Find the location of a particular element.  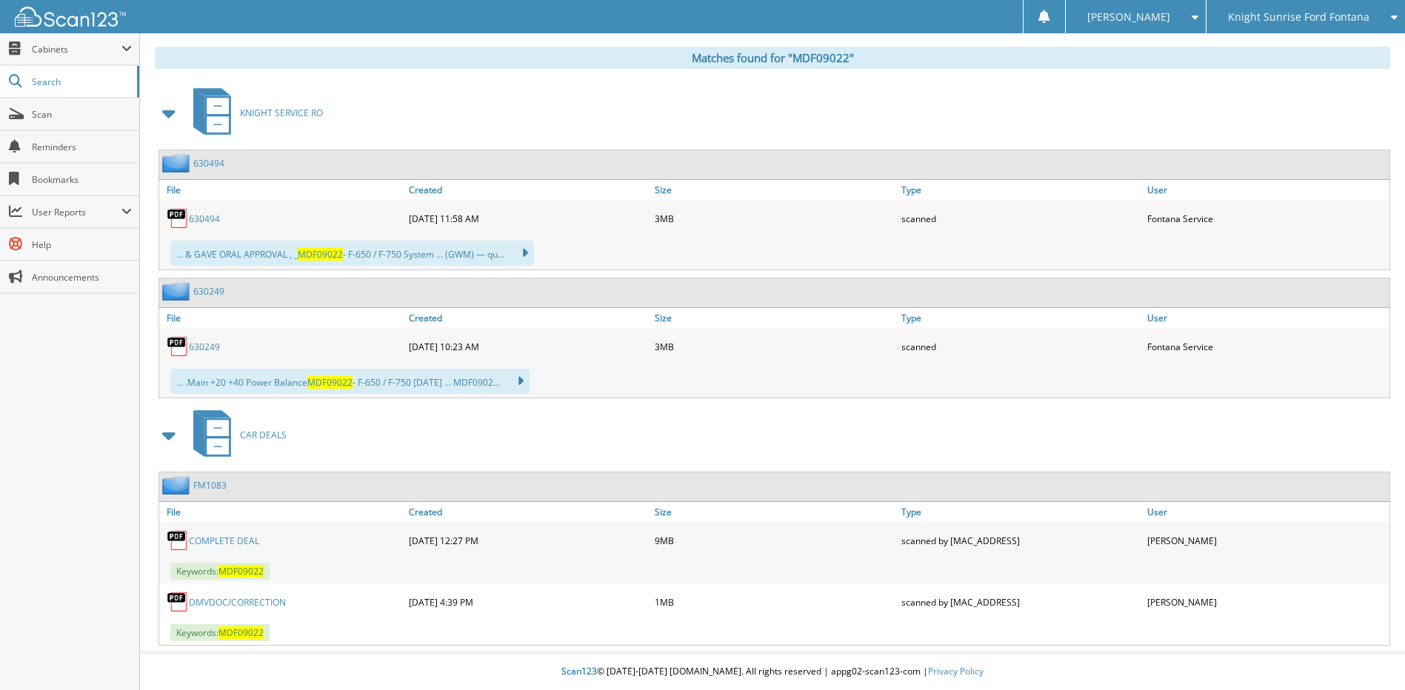

img: scan123-logo-white.svg is located at coordinates (70, 16).